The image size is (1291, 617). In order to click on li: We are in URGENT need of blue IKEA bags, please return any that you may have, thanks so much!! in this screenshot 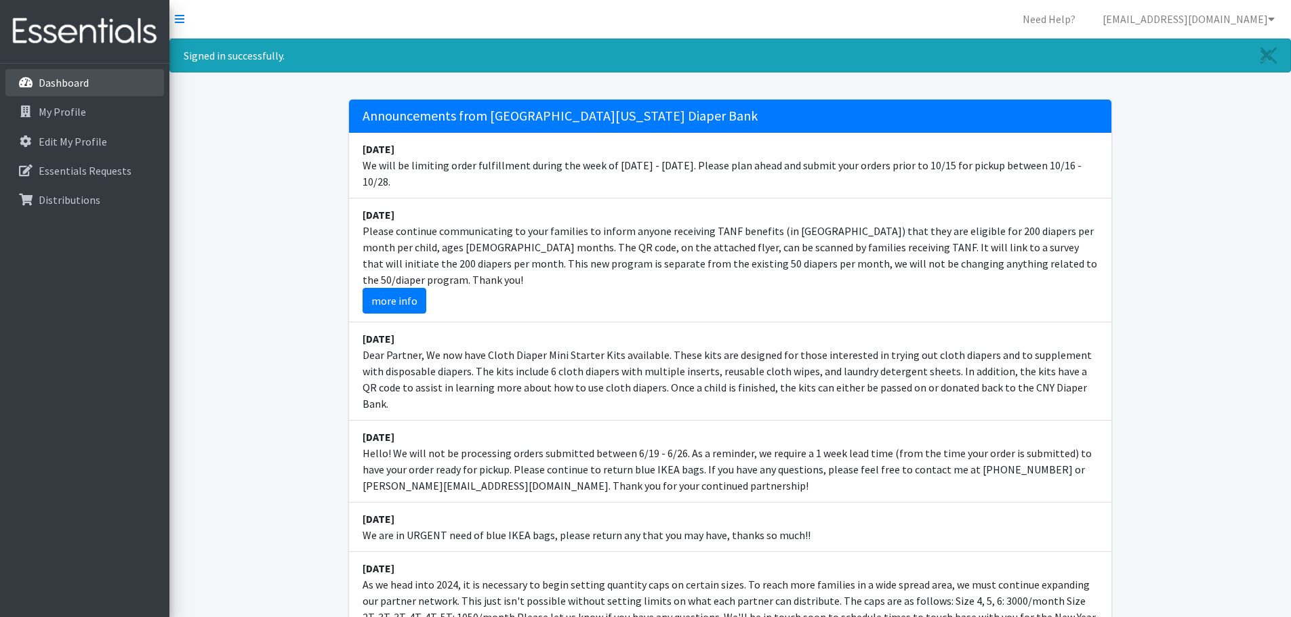, I will do `click(730, 527)`.